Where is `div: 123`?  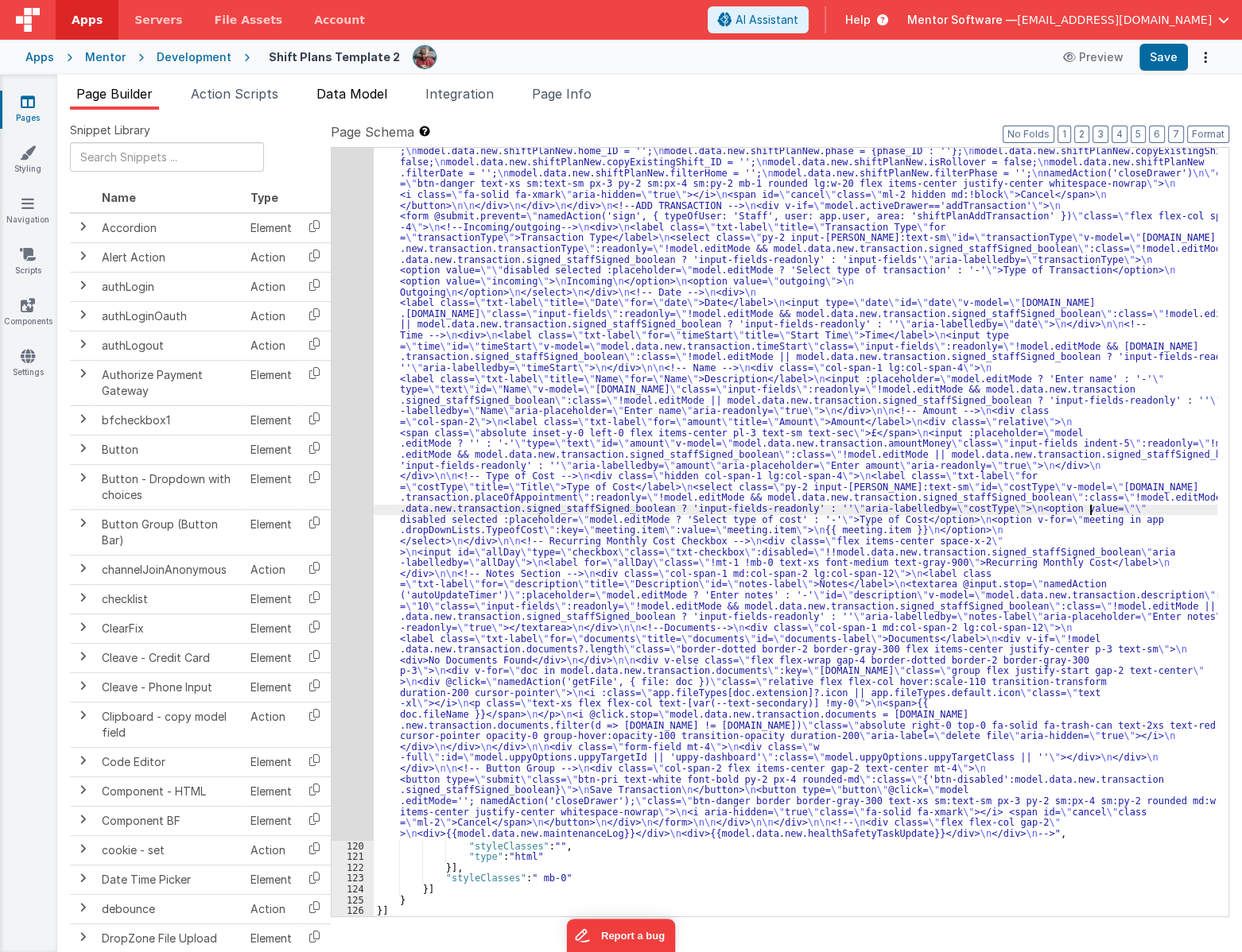
div: 123 is located at coordinates (352, 879).